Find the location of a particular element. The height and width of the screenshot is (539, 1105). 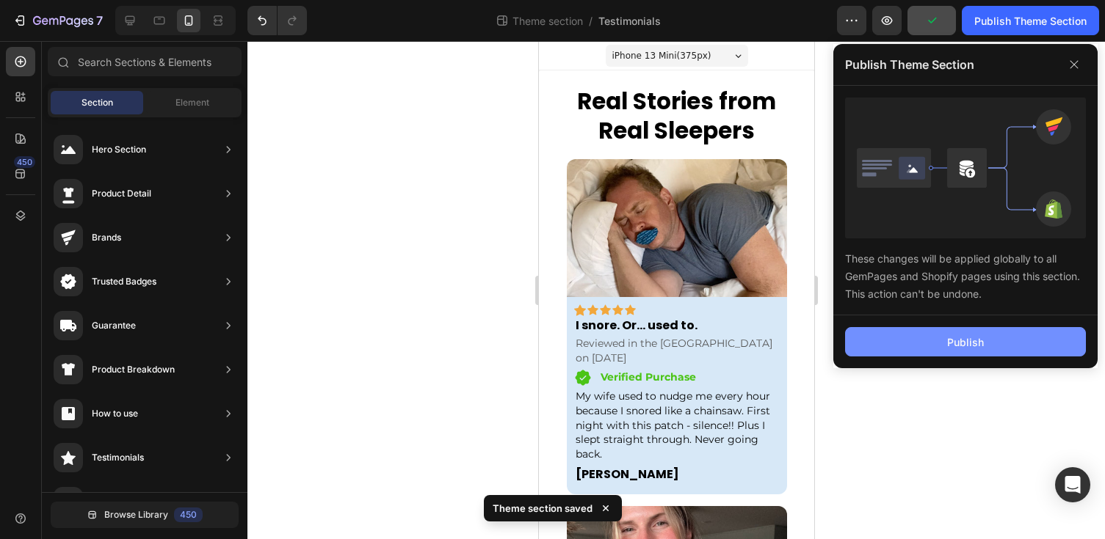

button: Publish is located at coordinates (965, 342).